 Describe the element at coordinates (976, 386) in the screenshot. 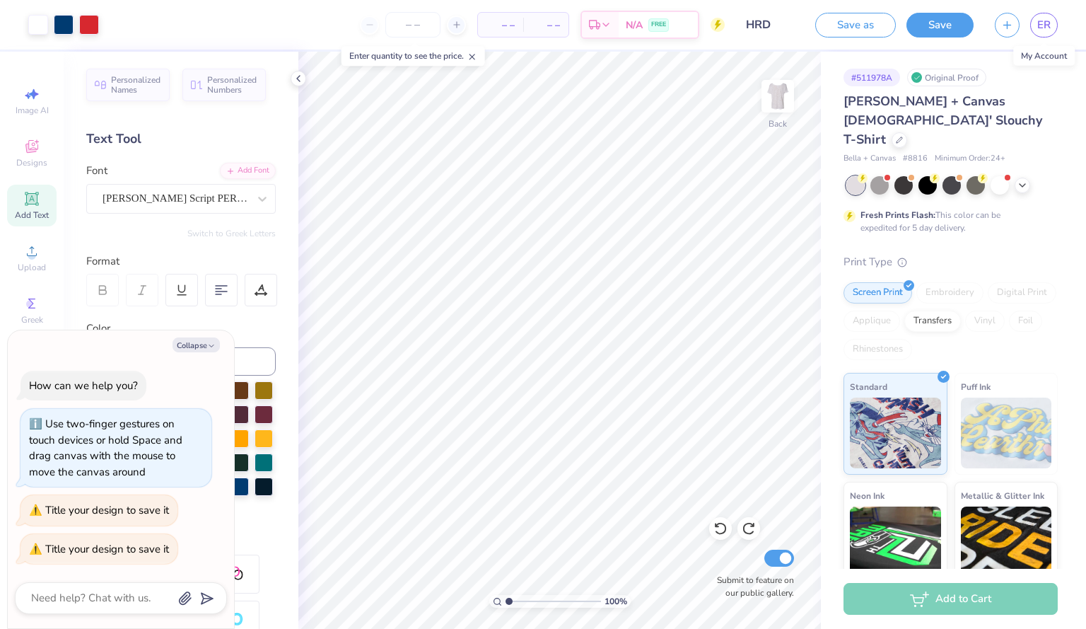

I see `span: Puff Ink` at that location.